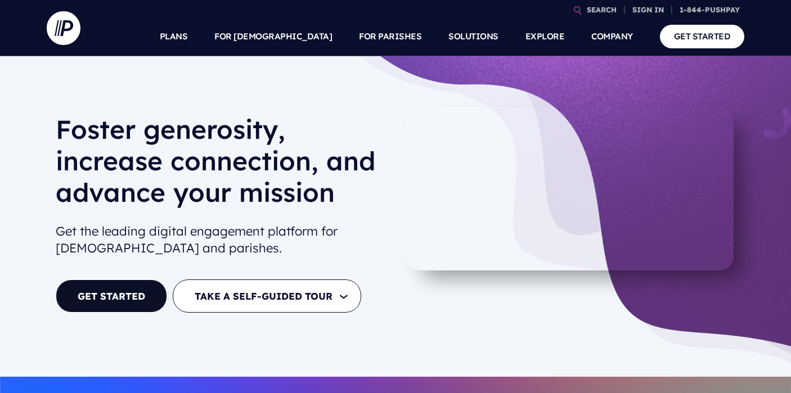 This screenshot has width=791, height=393. What do you see at coordinates (221, 166) in the screenshot?
I see `h1: Foster generosity, increase connection, and advance your mission` at bounding box center [221, 166].